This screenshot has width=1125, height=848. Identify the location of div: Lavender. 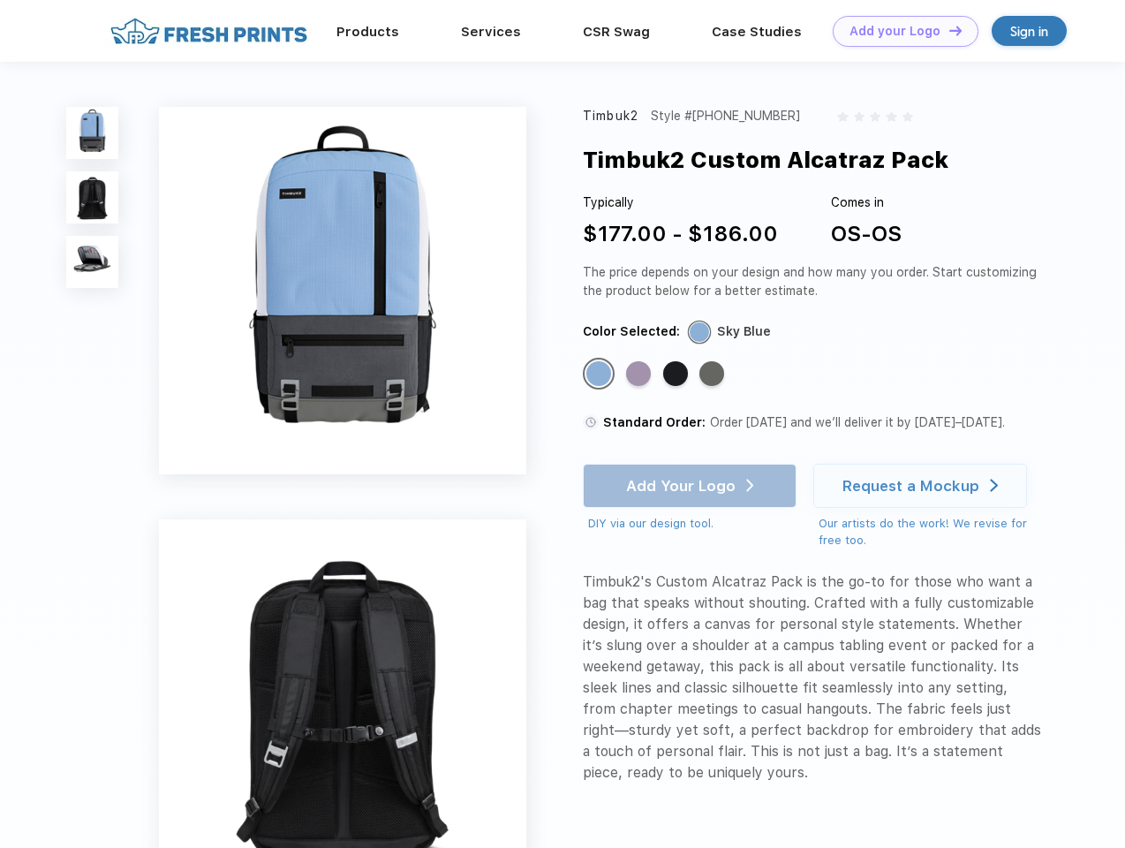
(638, 373).